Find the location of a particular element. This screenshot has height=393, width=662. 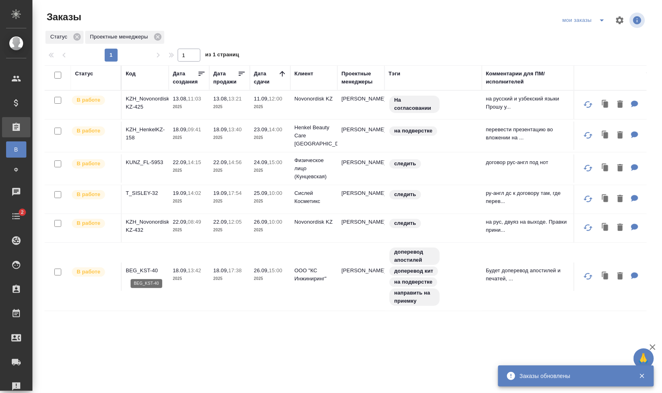

p: 26.09, is located at coordinates (261, 271).